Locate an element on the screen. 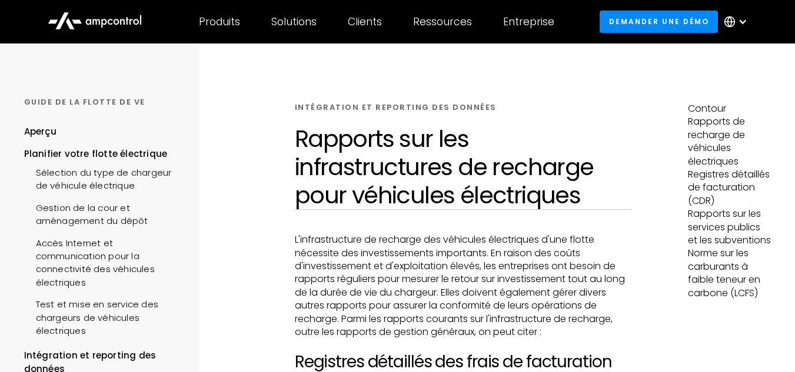  div: Clients is located at coordinates (365, 22).